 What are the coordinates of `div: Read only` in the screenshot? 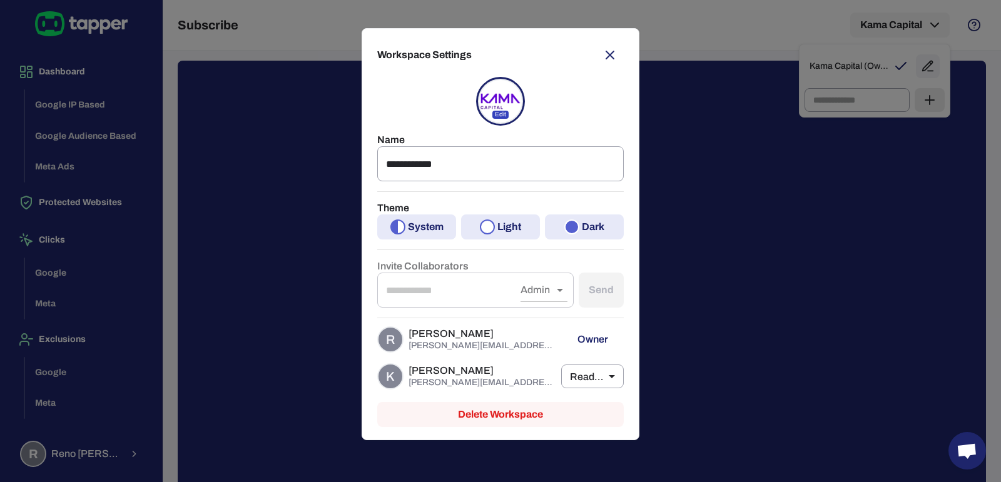 It's located at (592, 377).